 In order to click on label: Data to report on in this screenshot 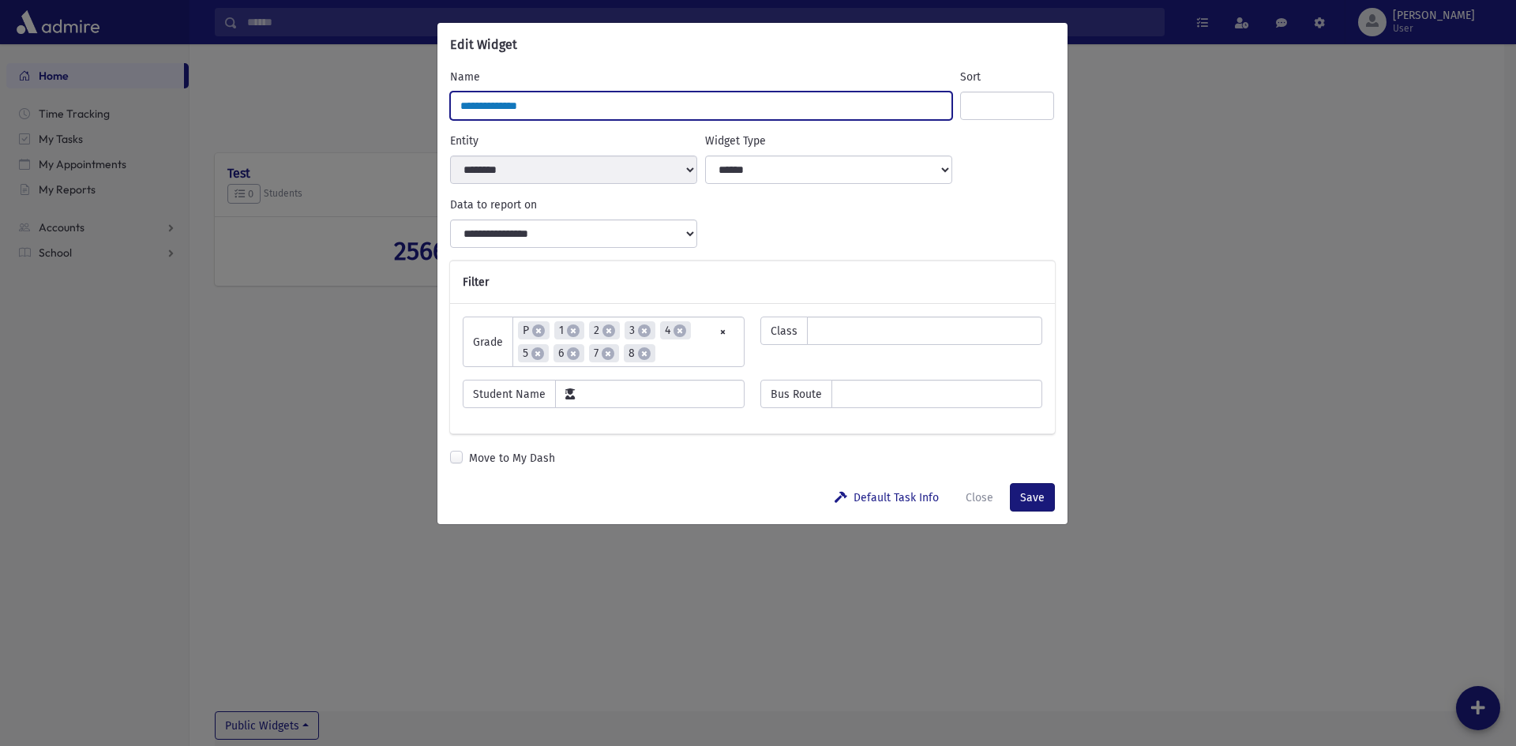, I will do `click(494, 205)`.